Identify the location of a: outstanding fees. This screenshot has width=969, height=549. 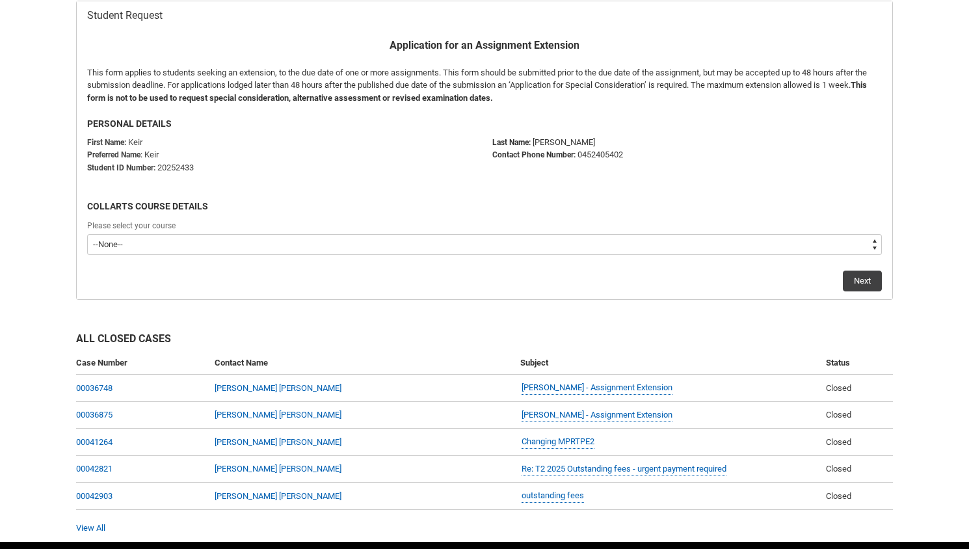
(553, 495).